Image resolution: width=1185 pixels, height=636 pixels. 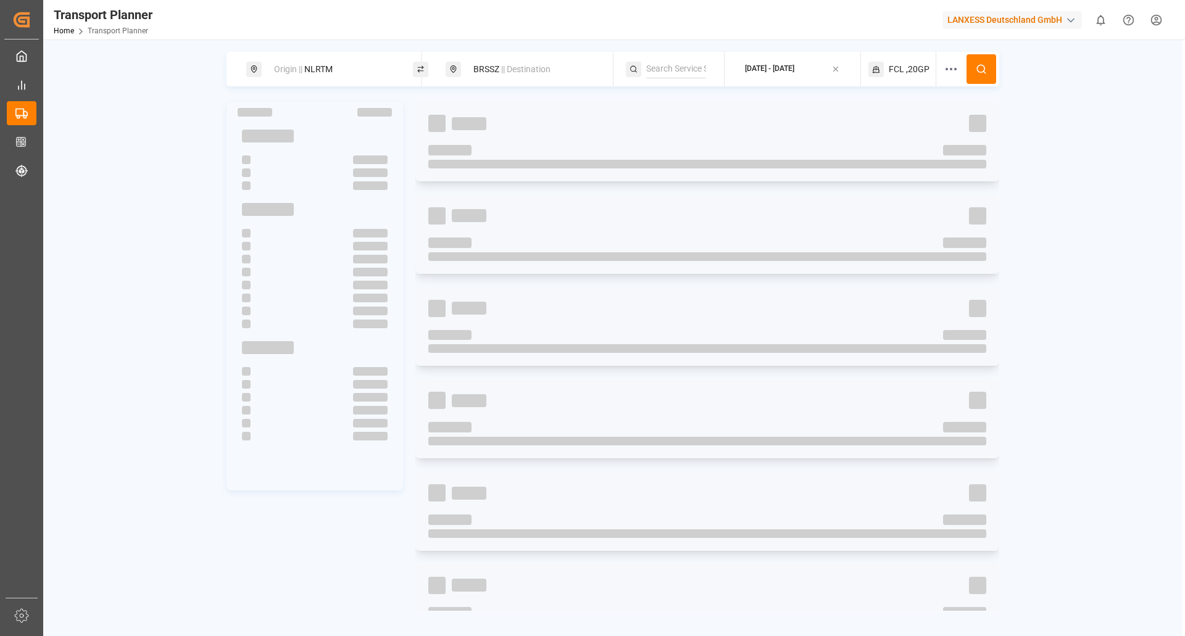 I want to click on div: BRSSZ, so click(x=533, y=69).